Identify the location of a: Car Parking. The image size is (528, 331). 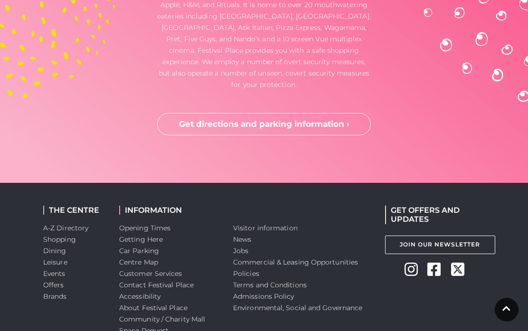
(139, 250).